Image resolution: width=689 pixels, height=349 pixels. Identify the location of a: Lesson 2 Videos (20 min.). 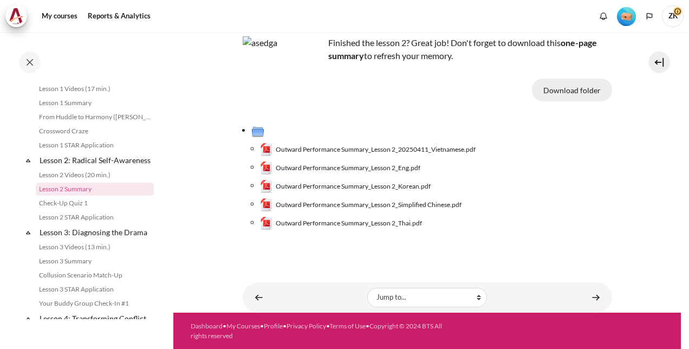
(95, 175).